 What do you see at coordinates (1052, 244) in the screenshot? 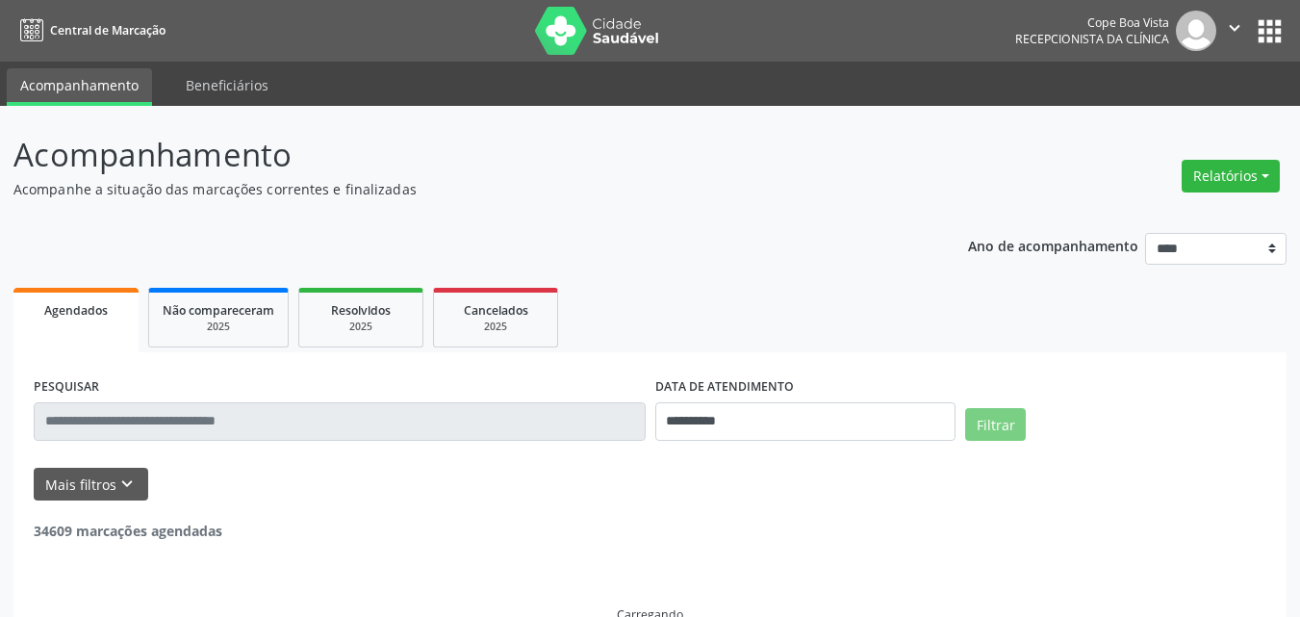
I see `p: Ano de acompanhamento` at bounding box center [1052, 244].